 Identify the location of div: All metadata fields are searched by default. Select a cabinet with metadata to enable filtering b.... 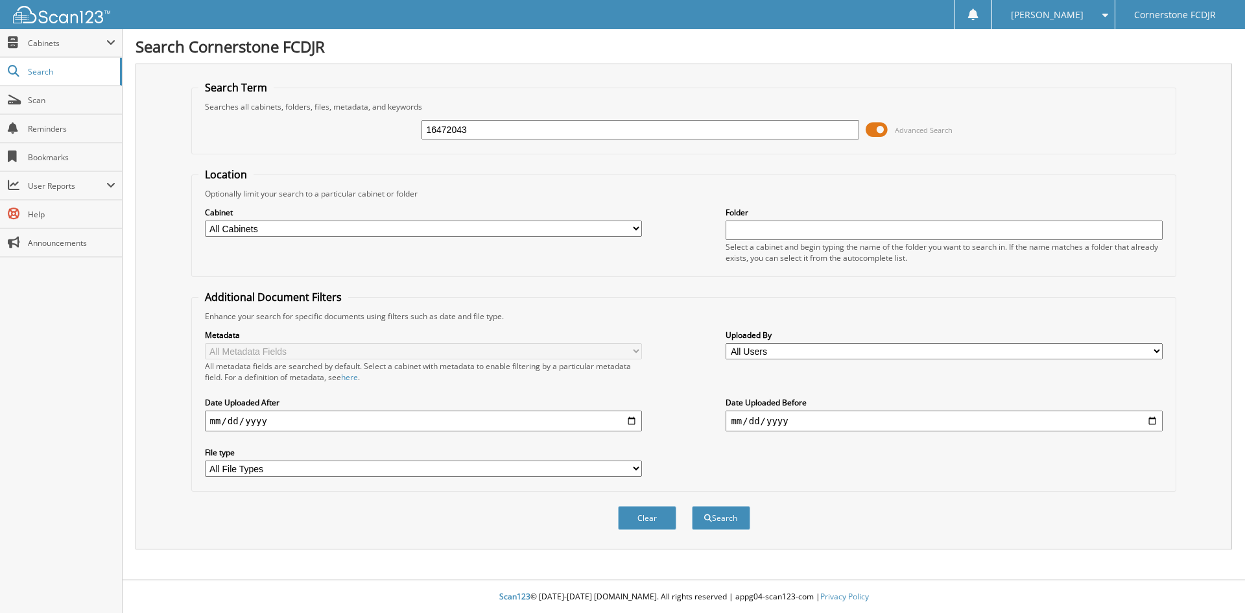
(424, 372).